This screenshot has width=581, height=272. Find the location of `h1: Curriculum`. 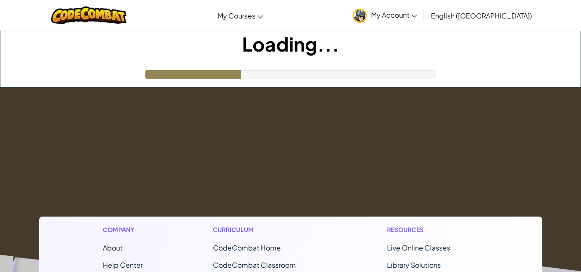

h1: Curriculum is located at coordinates (265, 230).